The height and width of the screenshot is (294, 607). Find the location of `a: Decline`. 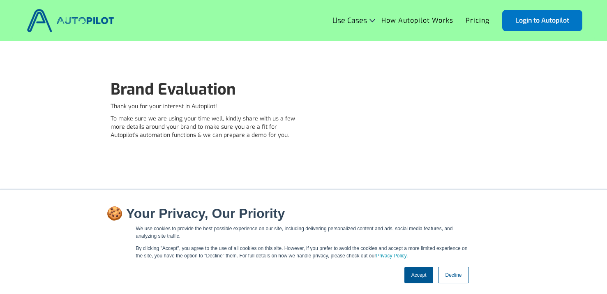

a: Decline is located at coordinates (453, 275).